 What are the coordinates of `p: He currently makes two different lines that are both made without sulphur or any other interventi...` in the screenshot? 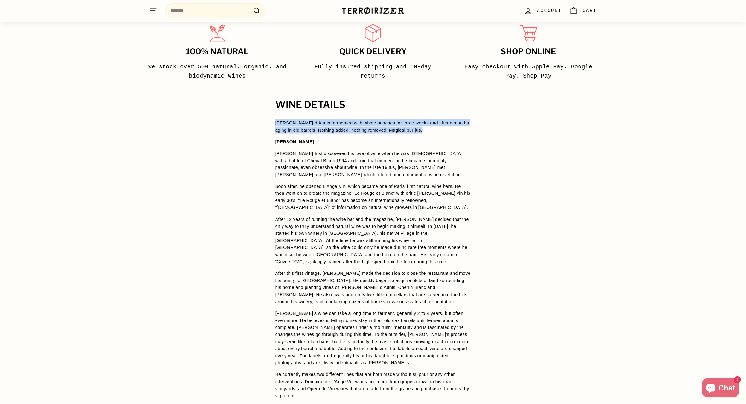 It's located at (373, 386).